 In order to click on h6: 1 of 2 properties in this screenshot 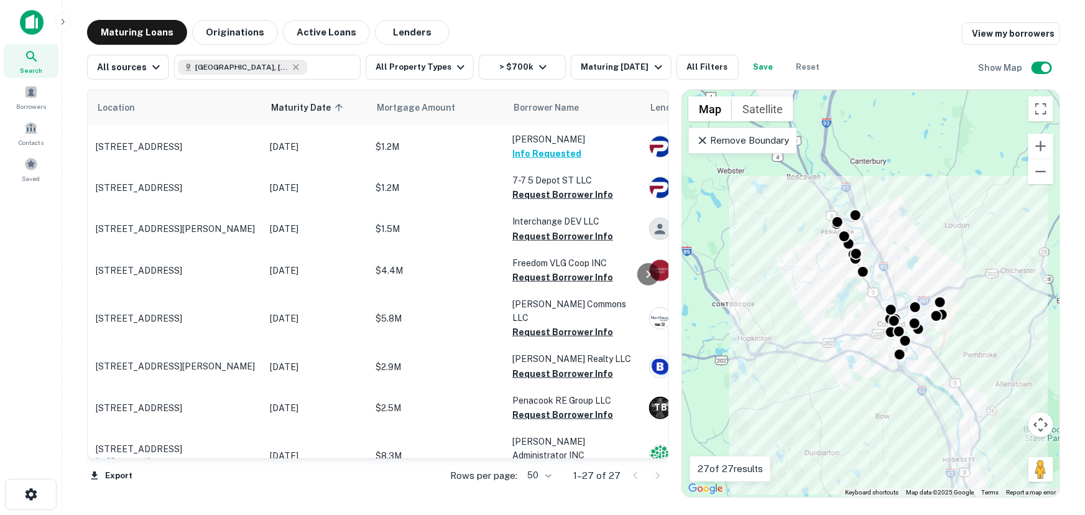, I will do `click(177, 461)`.